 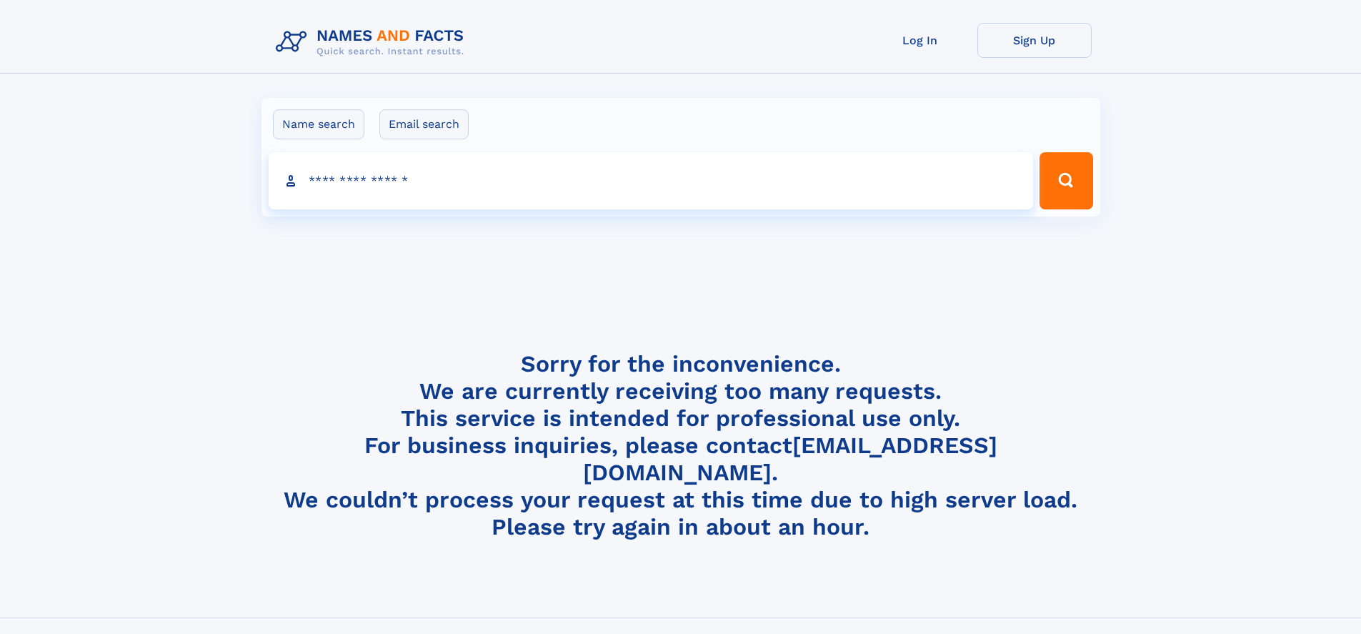 I want to click on a: Sign Up, so click(x=1035, y=40).